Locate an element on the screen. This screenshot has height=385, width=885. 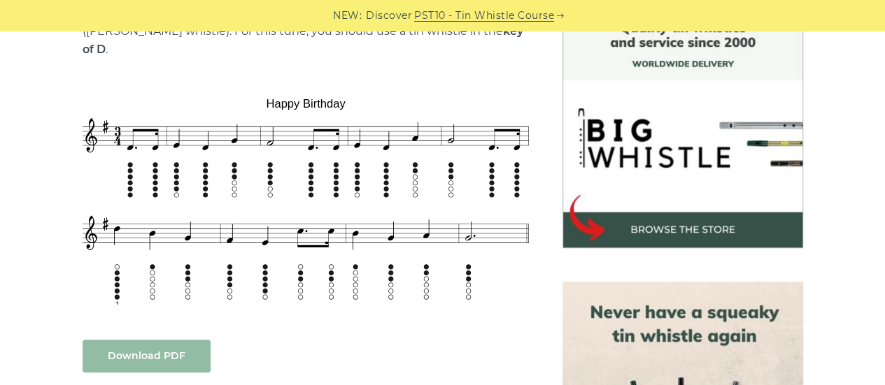
a: Download PDF is located at coordinates (146, 356).